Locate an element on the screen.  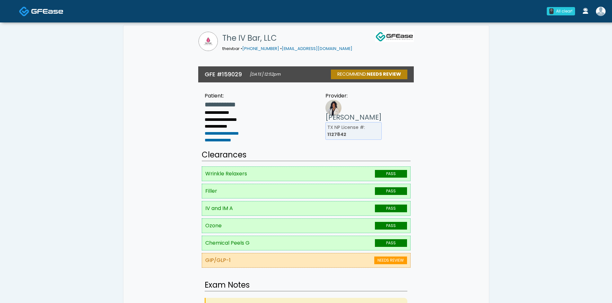
small: theivbar is located at coordinates (287, 48).